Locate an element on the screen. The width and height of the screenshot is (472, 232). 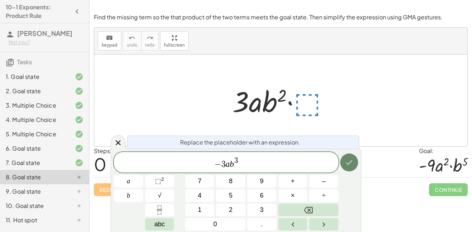
button: 8 is located at coordinates (231, 181).